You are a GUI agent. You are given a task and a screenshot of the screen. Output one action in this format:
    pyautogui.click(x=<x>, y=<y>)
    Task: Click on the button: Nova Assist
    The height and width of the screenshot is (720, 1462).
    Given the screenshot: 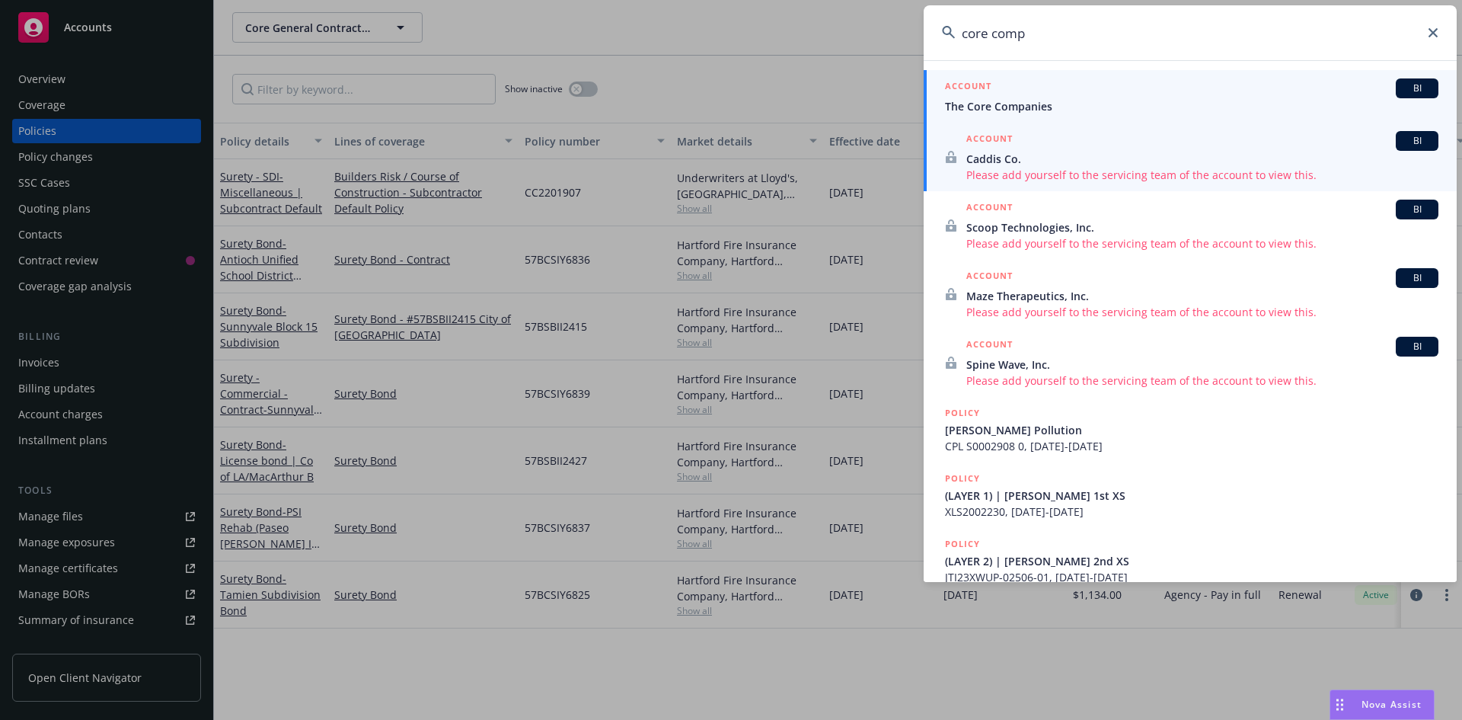 What is the action you would take?
    pyautogui.click(x=1382, y=704)
    